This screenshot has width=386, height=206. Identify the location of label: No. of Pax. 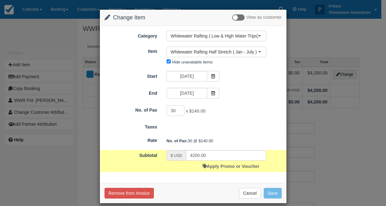
(131, 109).